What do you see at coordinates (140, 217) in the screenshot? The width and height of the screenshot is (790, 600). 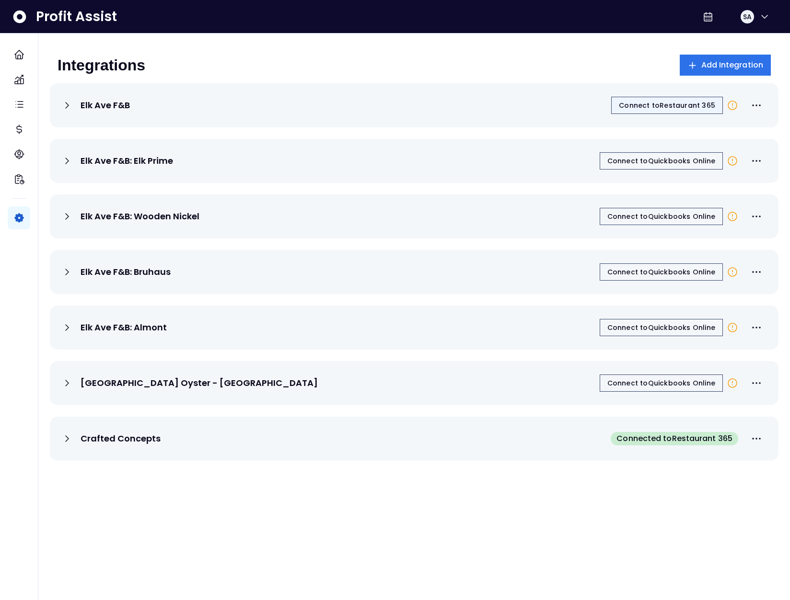 I see `p: Elk Ave F&B: Wooden Nickel` at bounding box center [140, 217].